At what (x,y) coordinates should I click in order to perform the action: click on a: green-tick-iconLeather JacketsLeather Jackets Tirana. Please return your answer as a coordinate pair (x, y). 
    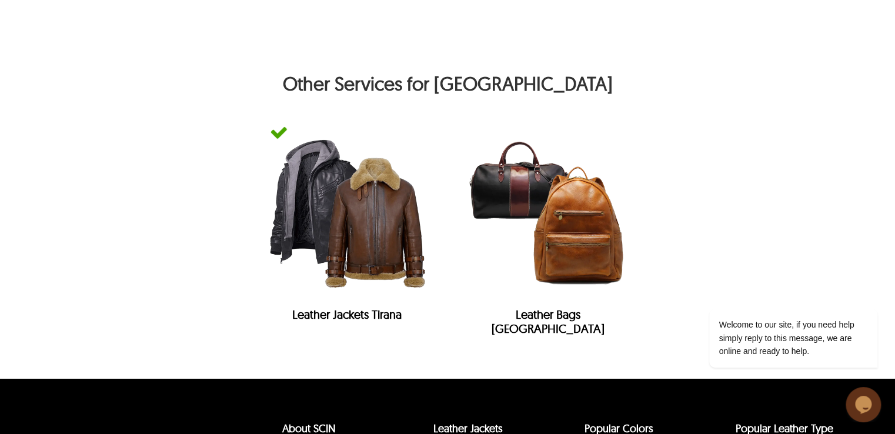
    Looking at the image, I should click on (347, 226).